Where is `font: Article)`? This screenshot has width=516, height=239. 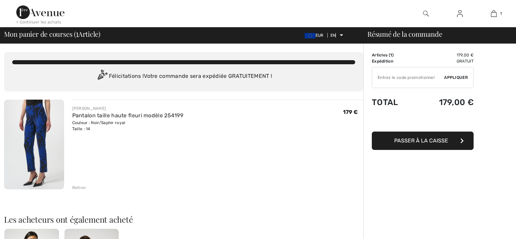 font: Article) is located at coordinates (89, 34).